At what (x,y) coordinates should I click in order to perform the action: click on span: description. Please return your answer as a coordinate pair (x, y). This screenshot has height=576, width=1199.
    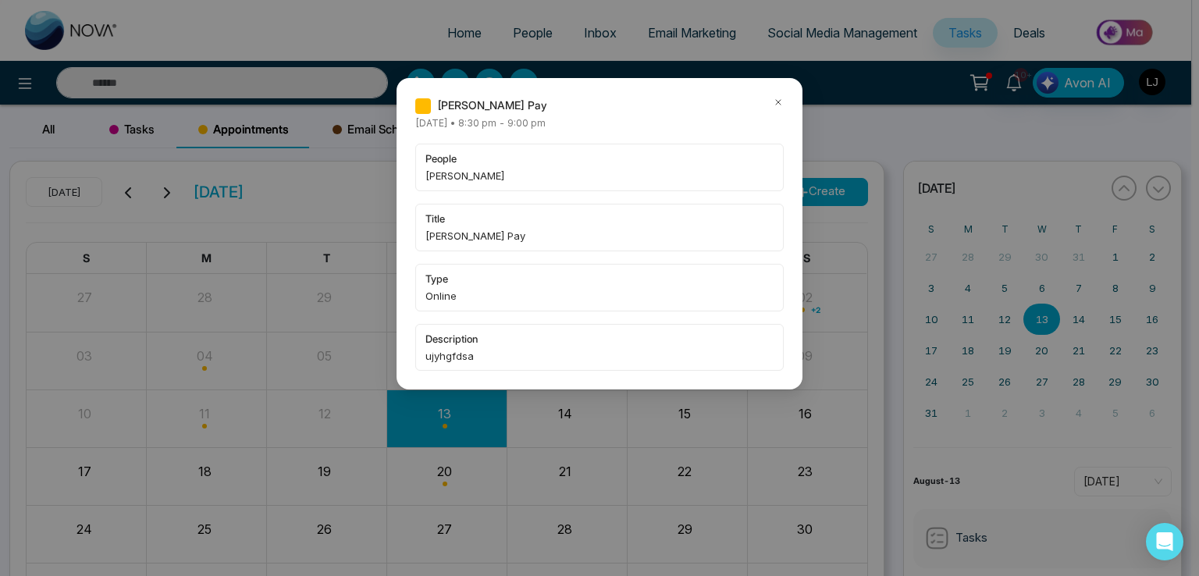
    Looking at the image, I should click on (599, 339).